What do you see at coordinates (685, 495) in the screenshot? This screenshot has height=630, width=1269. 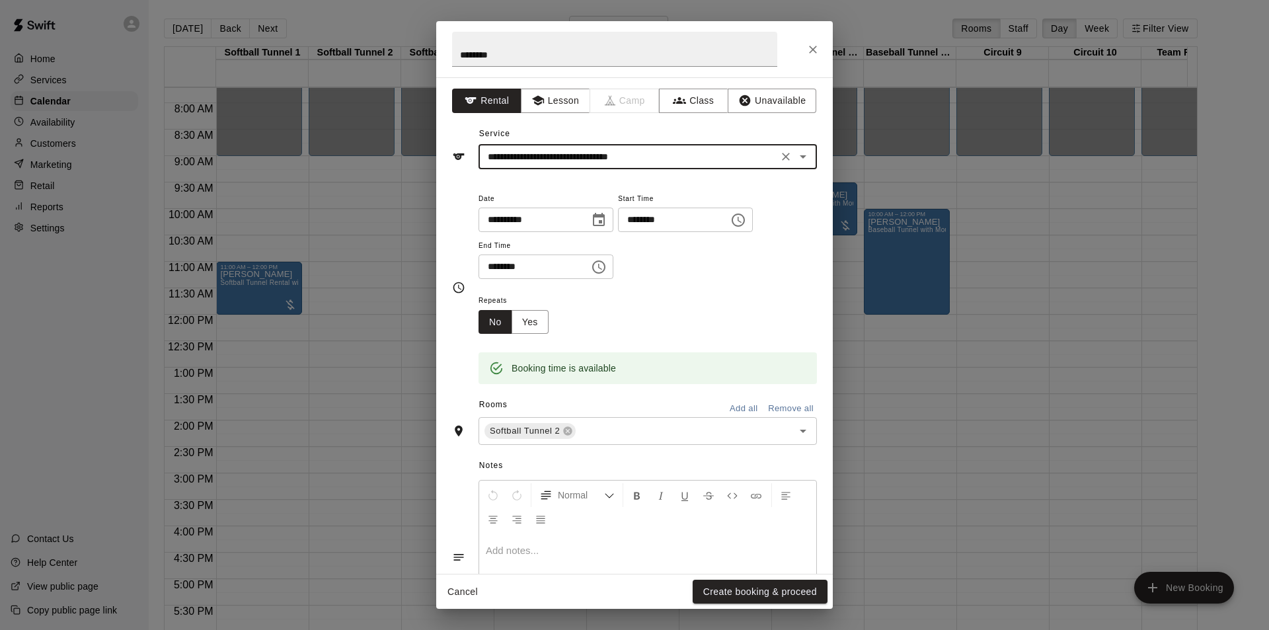 I see `button: Format Underline` at bounding box center [685, 495].